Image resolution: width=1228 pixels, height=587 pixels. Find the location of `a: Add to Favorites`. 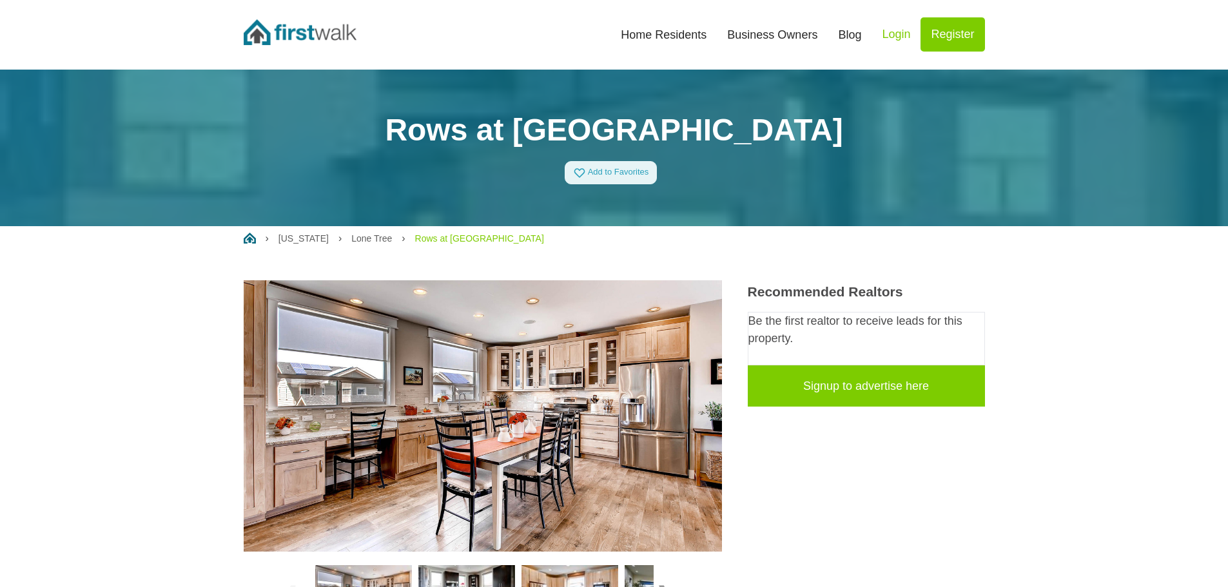

a: Add to Favorites is located at coordinates (611, 173).